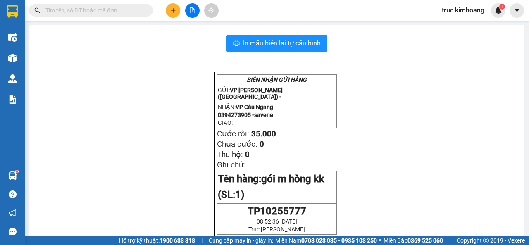 The height and width of the screenshot is (245, 529). What do you see at coordinates (517, 10) in the screenshot?
I see `span: caret-down` at bounding box center [517, 10].